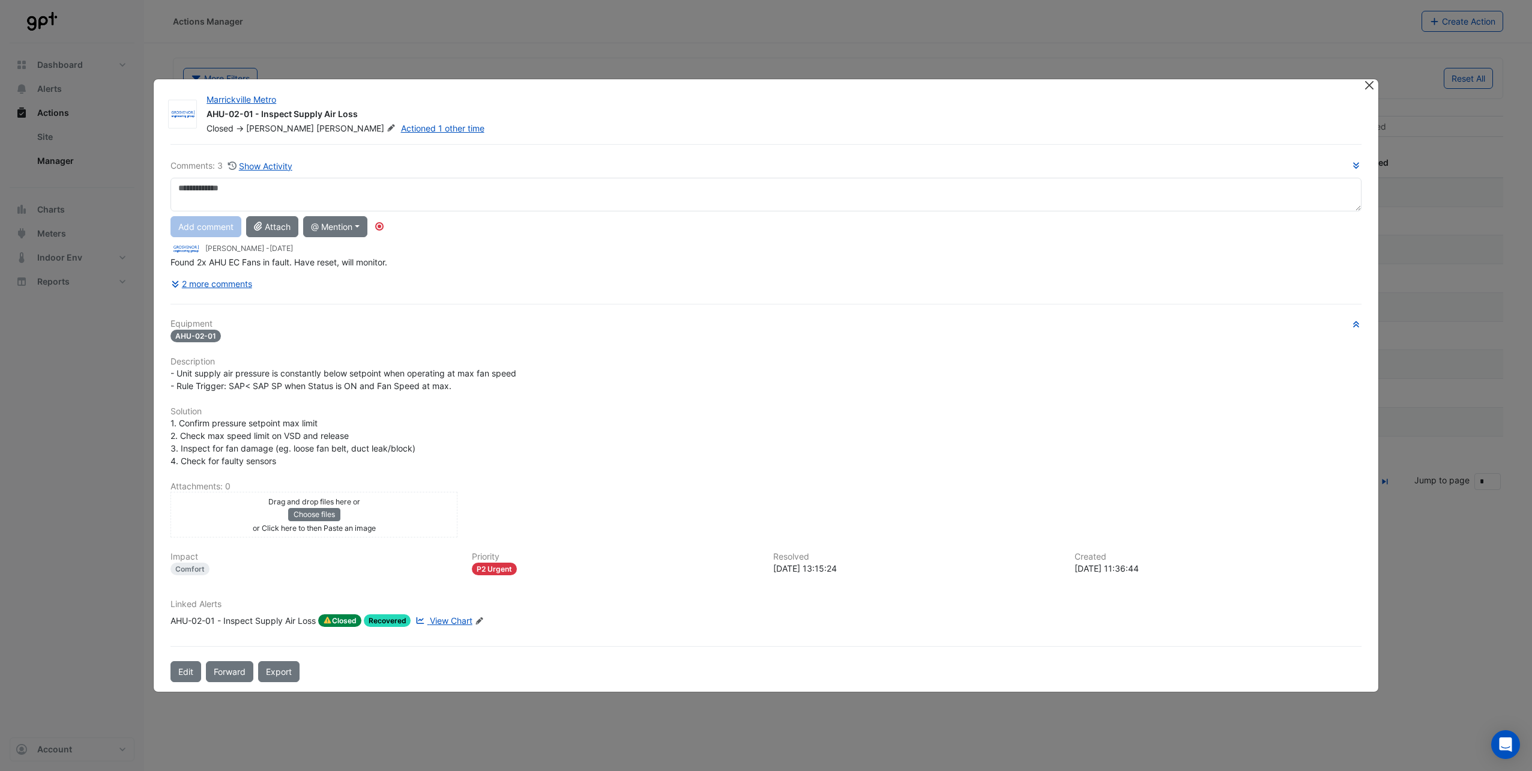  Describe the element at coordinates (917, 556) in the screenshot. I see `h6: Resolved` at that location.